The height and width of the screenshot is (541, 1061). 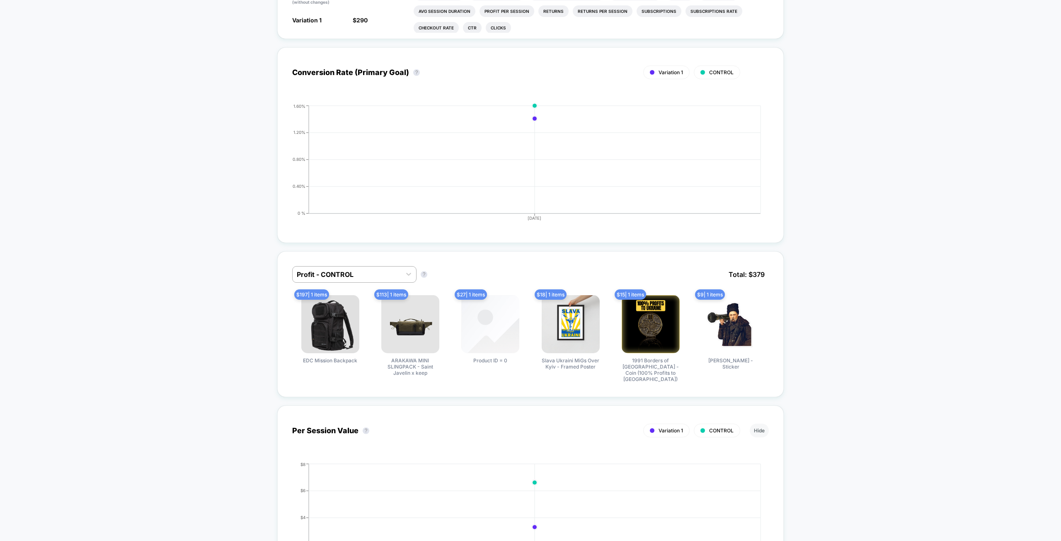 I want to click on span: ARAKAWA MINI SLINGPACK - Saint Javelin x keep, so click(x=410, y=367).